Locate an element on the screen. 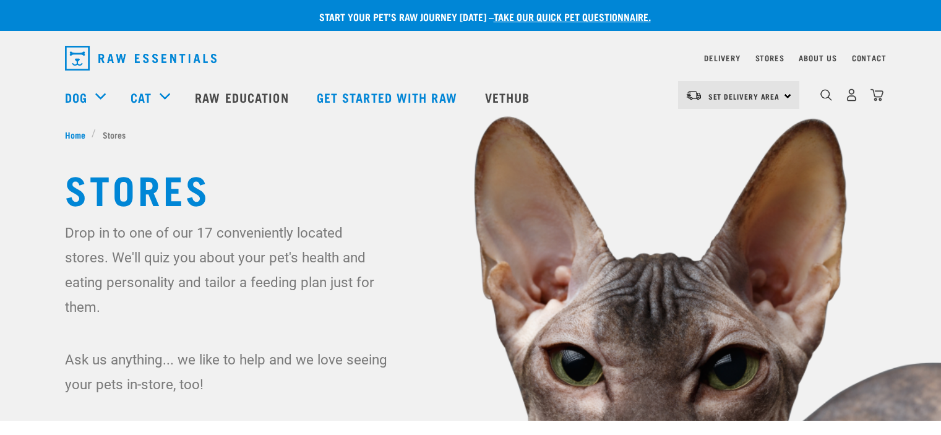 The height and width of the screenshot is (435, 941). a: Contact is located at coordinates (869, 58).